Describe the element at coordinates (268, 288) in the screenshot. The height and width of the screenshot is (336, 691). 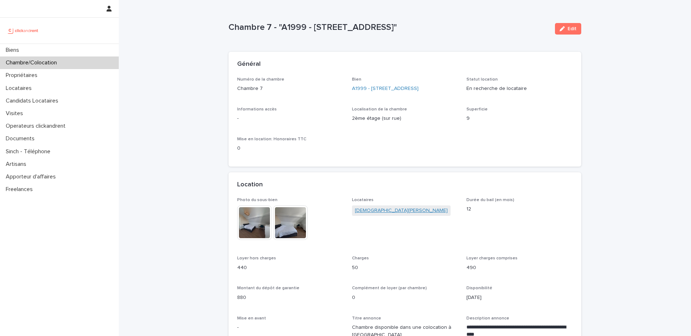
I see `span: Montant du dépôt de garantie` at that location.